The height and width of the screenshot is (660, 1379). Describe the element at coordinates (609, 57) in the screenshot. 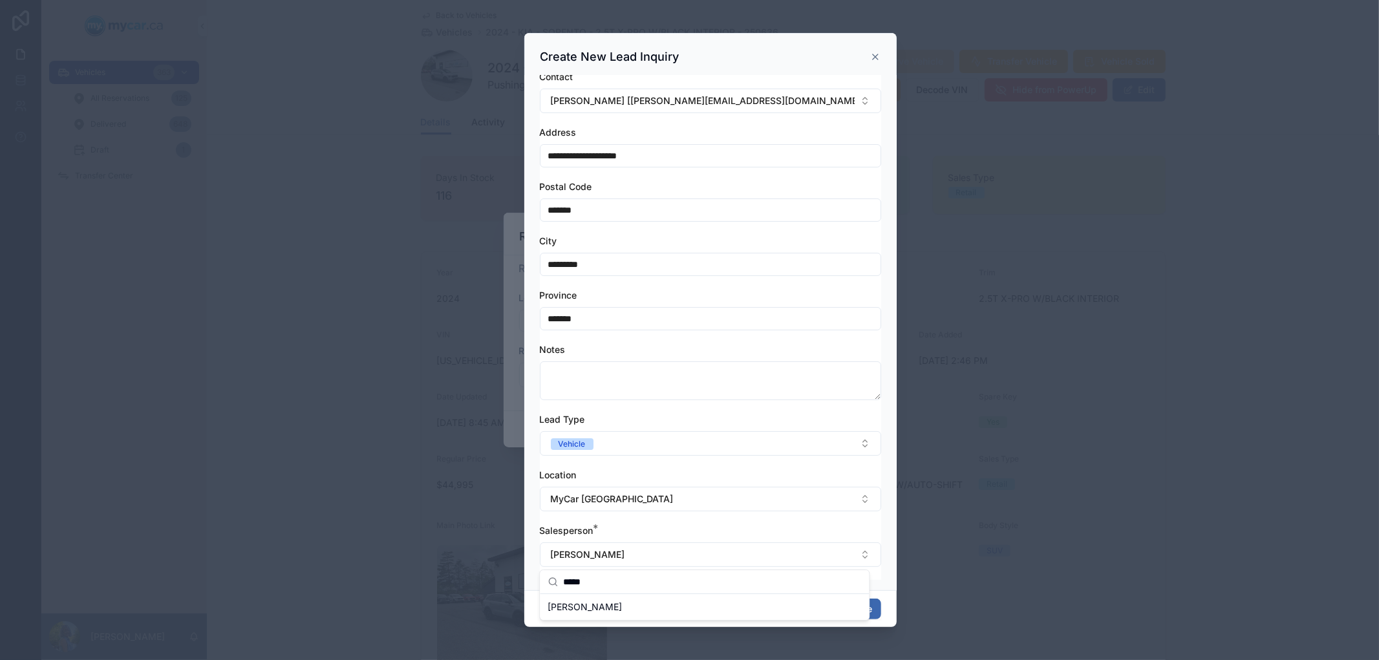

I see `h3: Create New Lead Inquiry` at that location.